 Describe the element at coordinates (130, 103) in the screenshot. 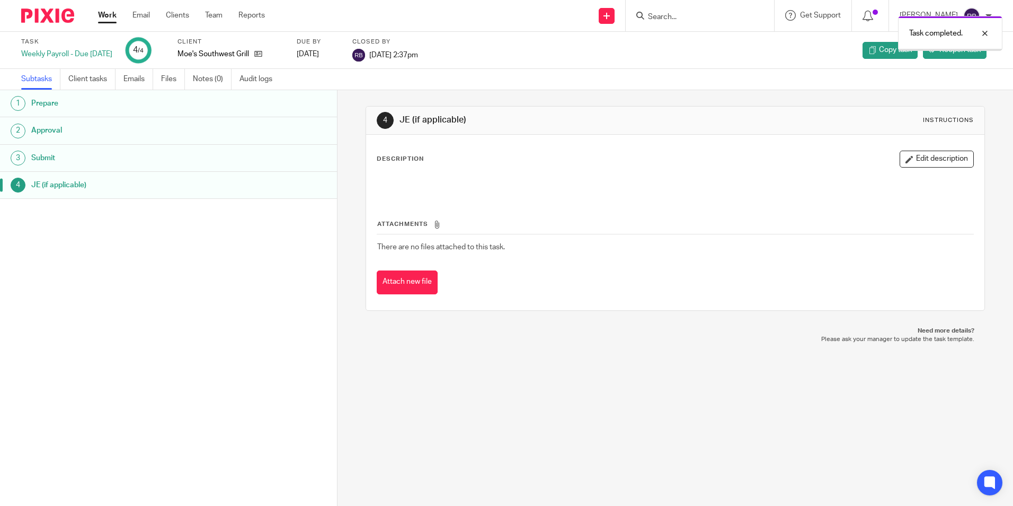

I see `h1: Prepare` at that location.